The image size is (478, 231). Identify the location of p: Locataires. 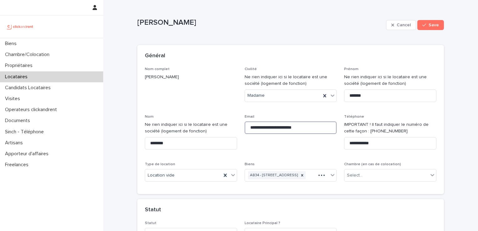
(18, 77).